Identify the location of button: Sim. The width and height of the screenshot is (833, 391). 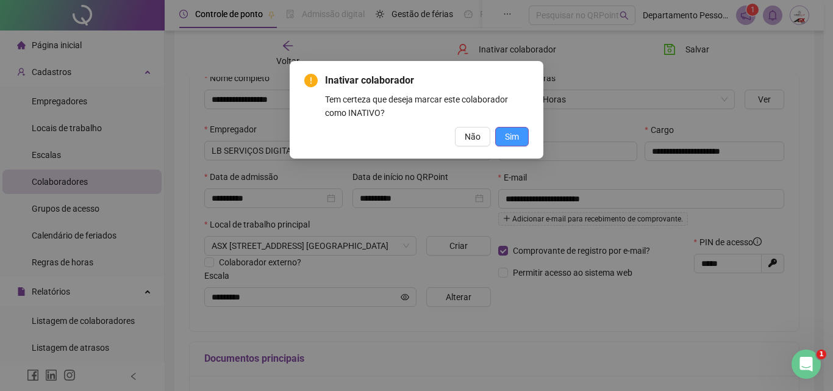
(511, 137).